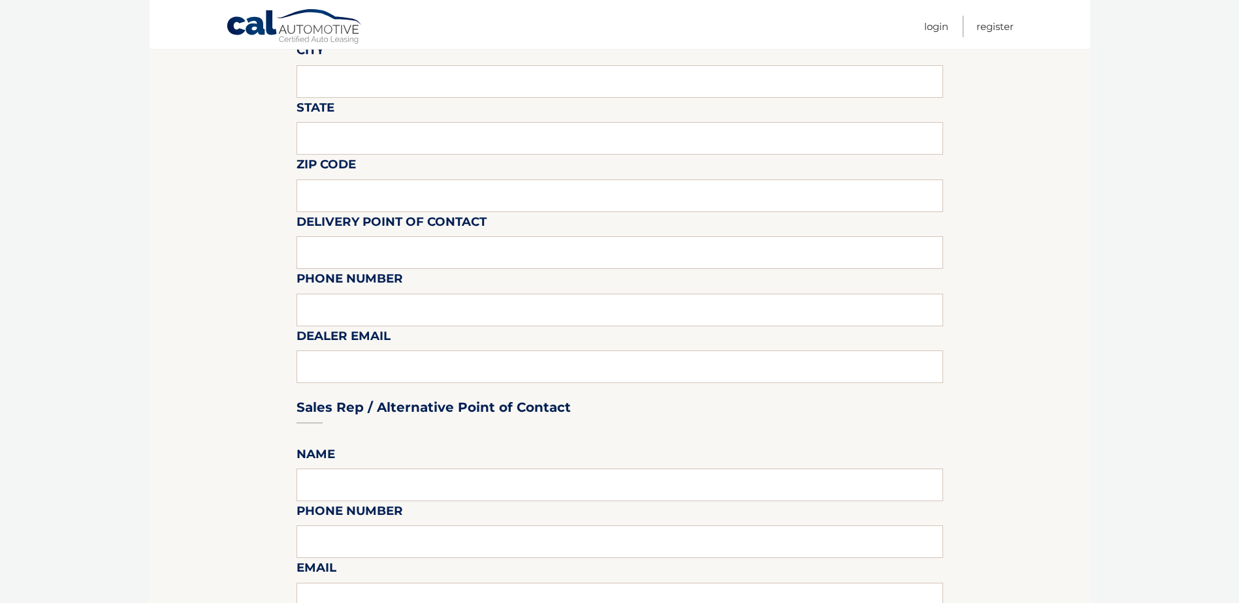 The image size is (1239, 603). What do you see at coordinates (343, 338) in the screenshot?
I see `label: Dealer Email` at bounding box center [343, 338].